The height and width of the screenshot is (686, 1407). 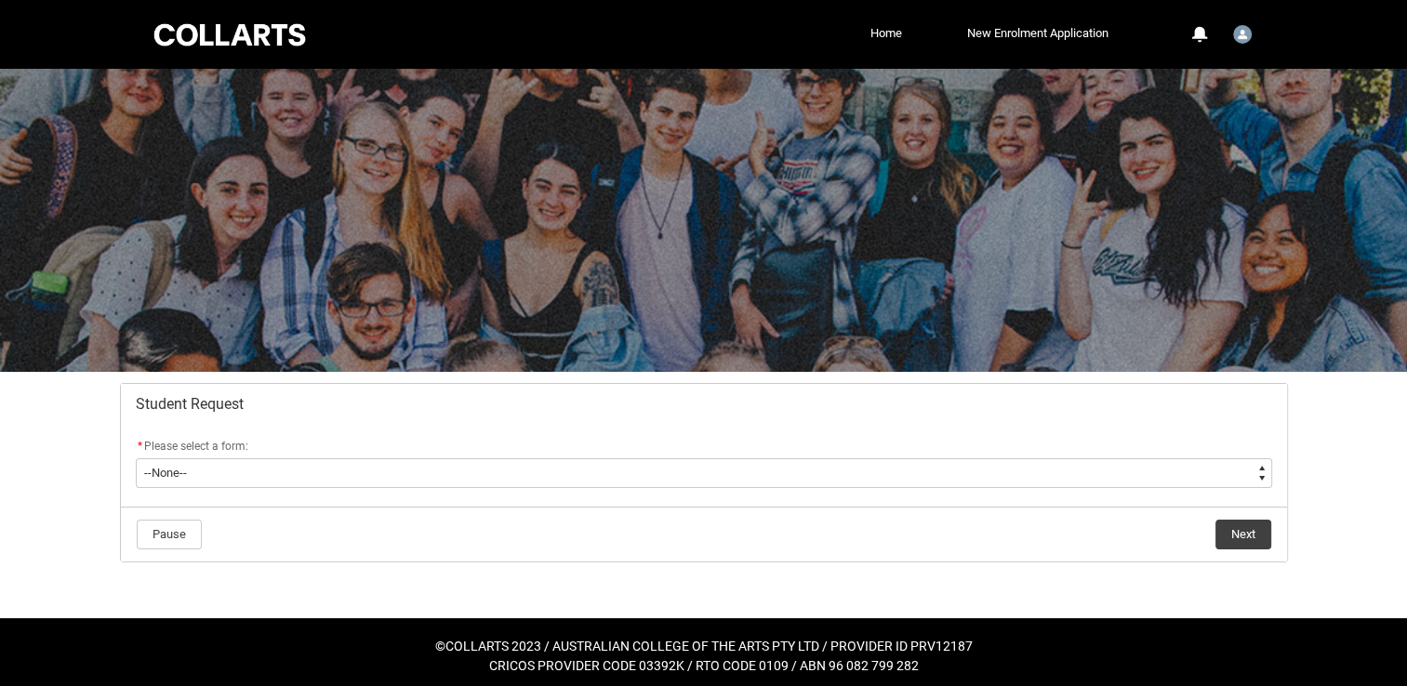 What do you see at coordinates (196, 446) in the screenshot?
I see `span: Please select a form:` at bounding box center [196, 446].